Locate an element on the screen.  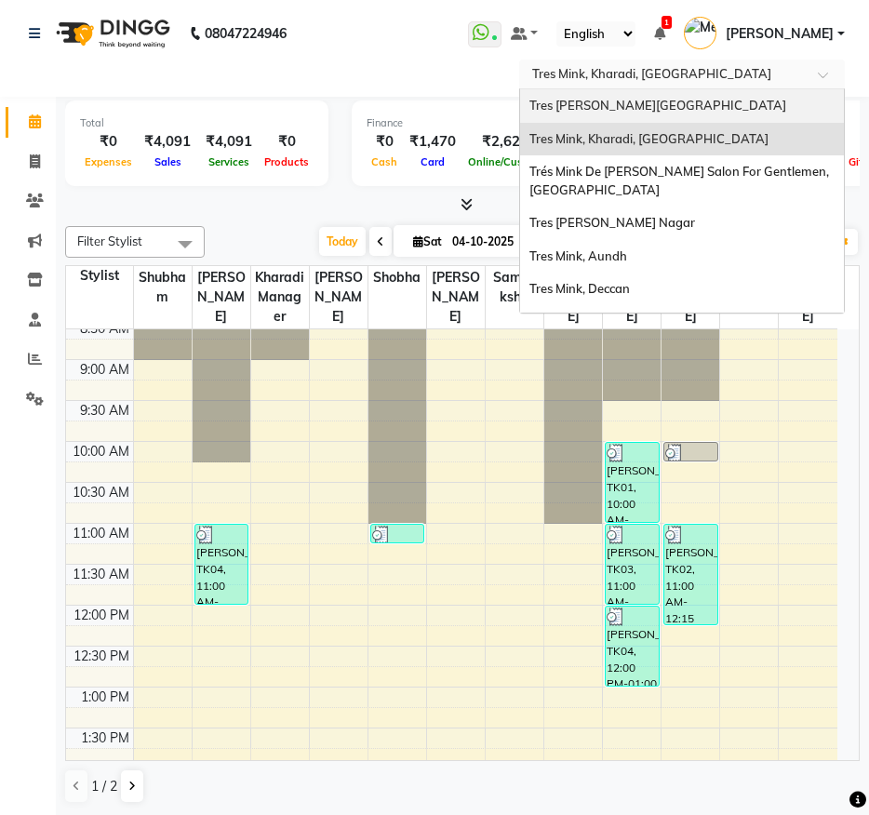
div: 9:00 AM is located at coordinates (104, 369).